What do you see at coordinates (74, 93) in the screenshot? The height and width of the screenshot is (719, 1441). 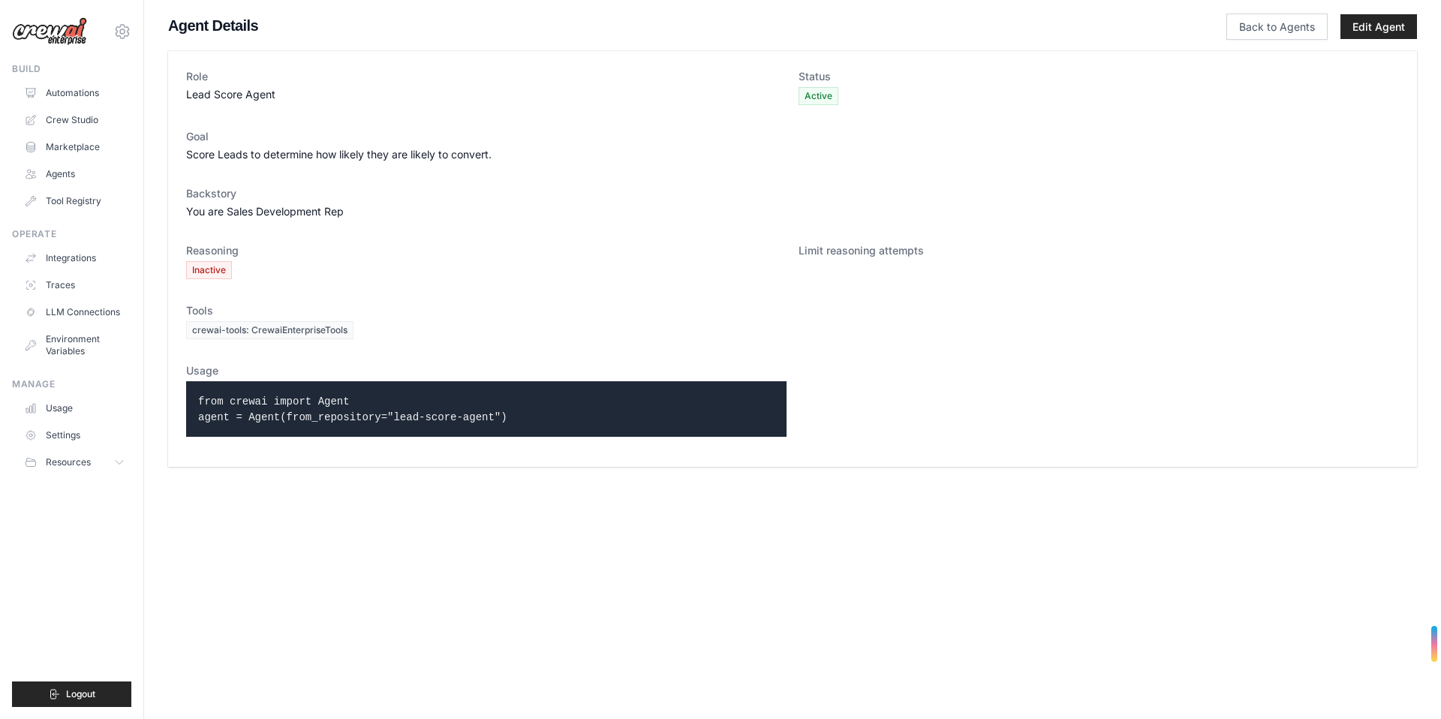 I see `a: Automations` at bounding box center [74, 93].